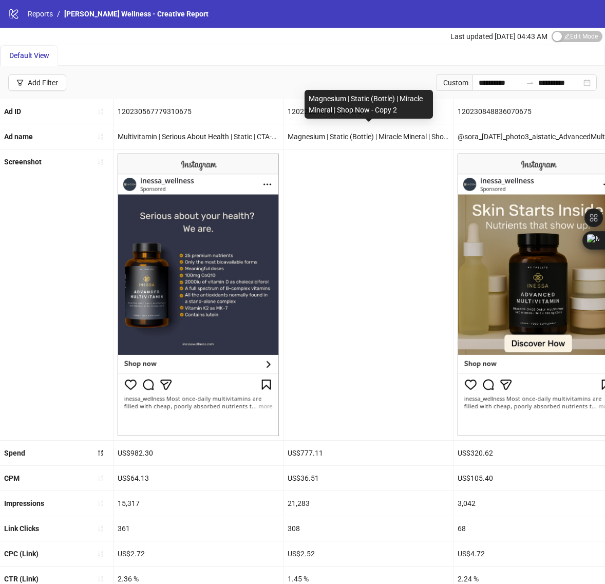 This screenshot has width=605, height=584. Describe the element at coordinates (198, 503) in the screenshot. I see `div: 15,317` at that location.